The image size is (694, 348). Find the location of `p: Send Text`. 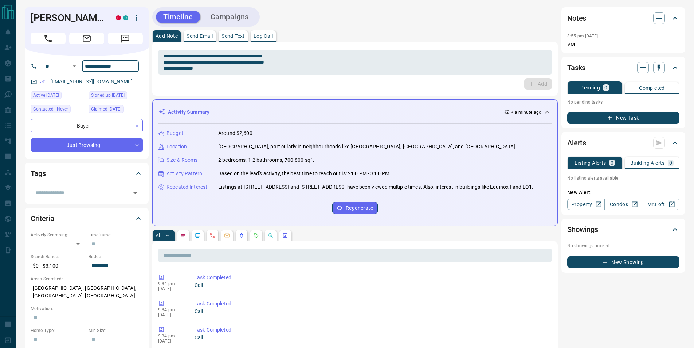

p: Send Text is located at coordinates (233, 36).